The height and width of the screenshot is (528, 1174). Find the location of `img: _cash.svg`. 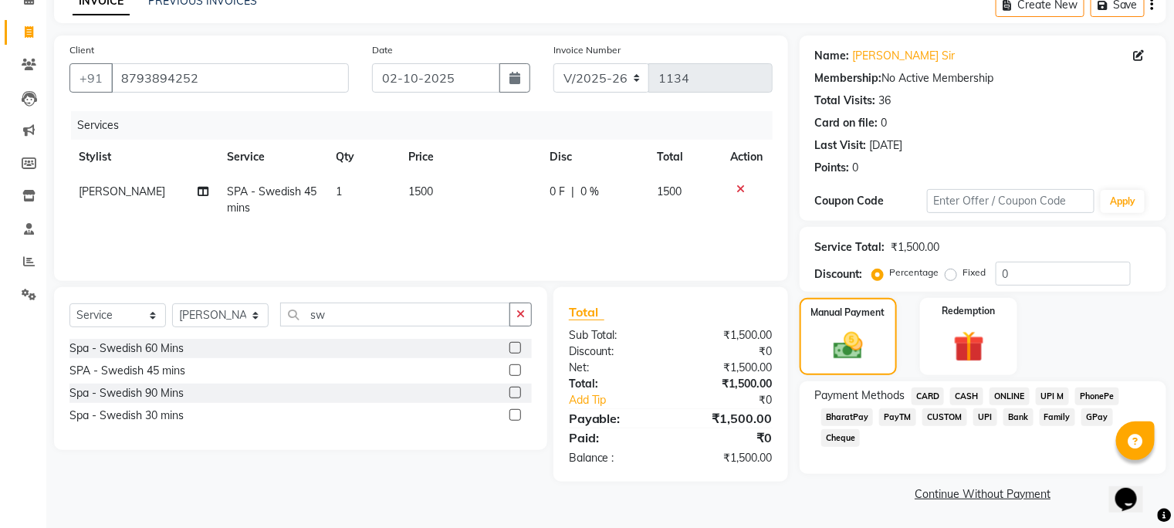

img: _cash.svg is located at coordinates (848, 346).